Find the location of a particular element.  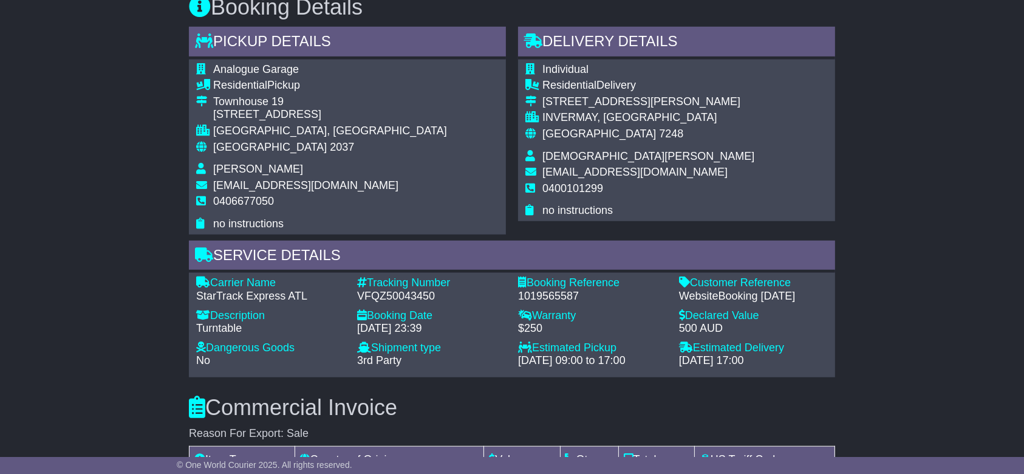

span: 3rd Party is located at coordinates (379, 360).